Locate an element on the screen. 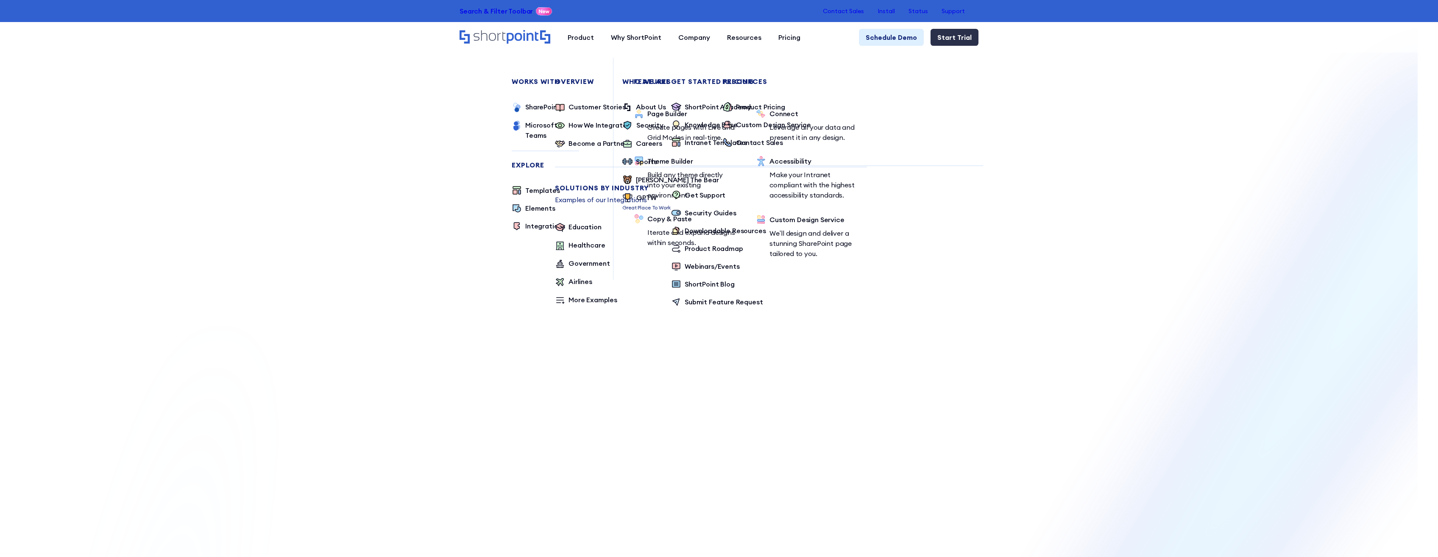 The image size is (1438, 557). a: Start Trial is located at coordinates (954, 37).